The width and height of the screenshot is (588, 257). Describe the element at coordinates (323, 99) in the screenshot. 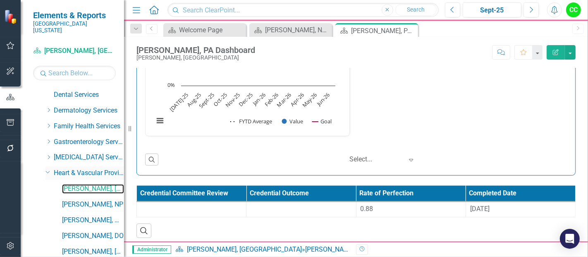

I see `text: Jun-26` at that location.